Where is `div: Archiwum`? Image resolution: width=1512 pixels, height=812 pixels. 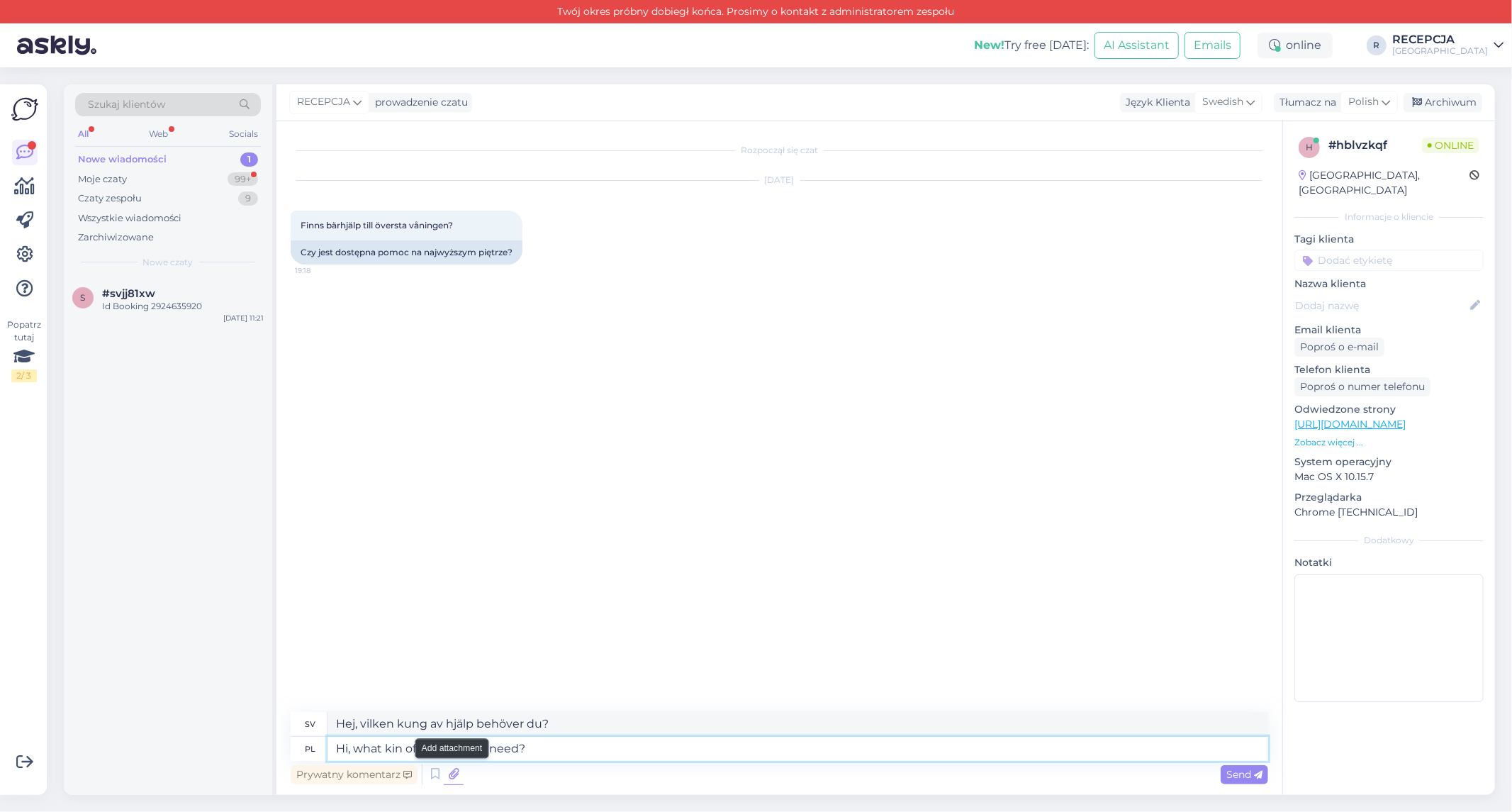
div: Archiwum is located at coordinates (1443, 102).